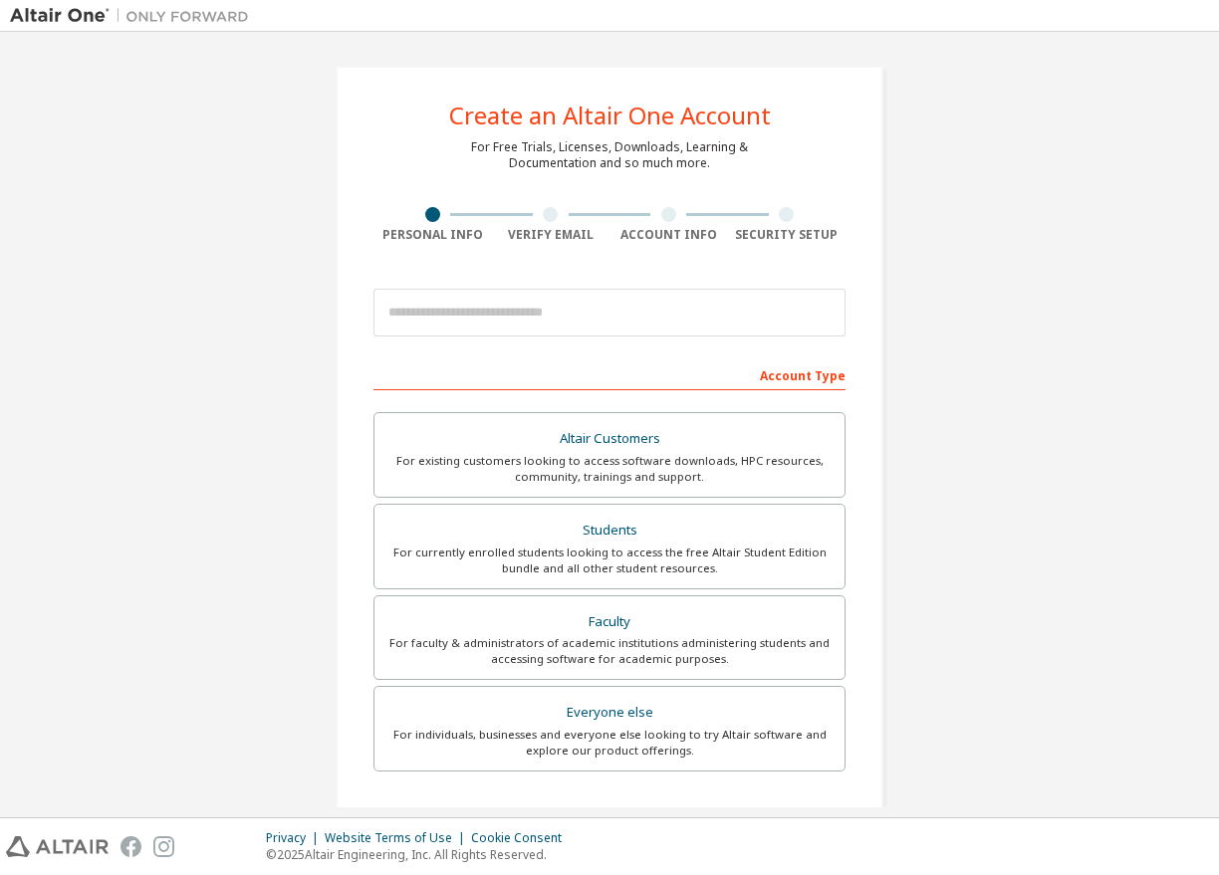 This screenshot has width=1219, height=875. I want to click on div: Personal Info, so click(432, 235).